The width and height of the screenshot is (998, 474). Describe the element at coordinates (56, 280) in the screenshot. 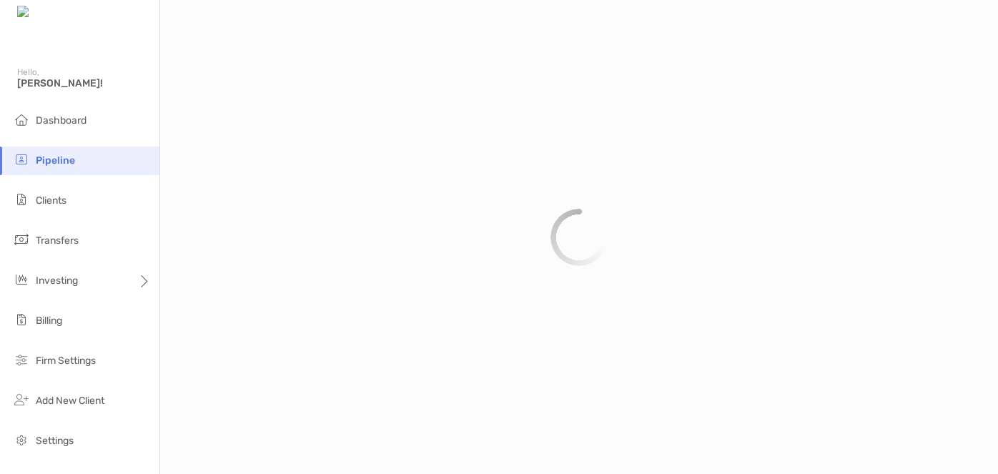

I see `span: Investing` at that location.